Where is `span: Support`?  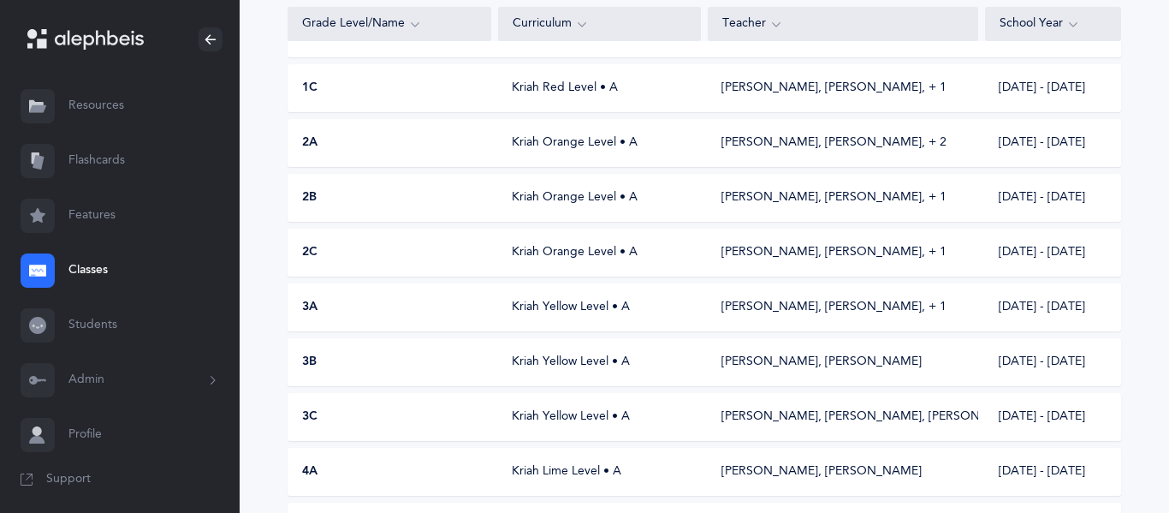
span: Support is located at coordinates (68, 479).